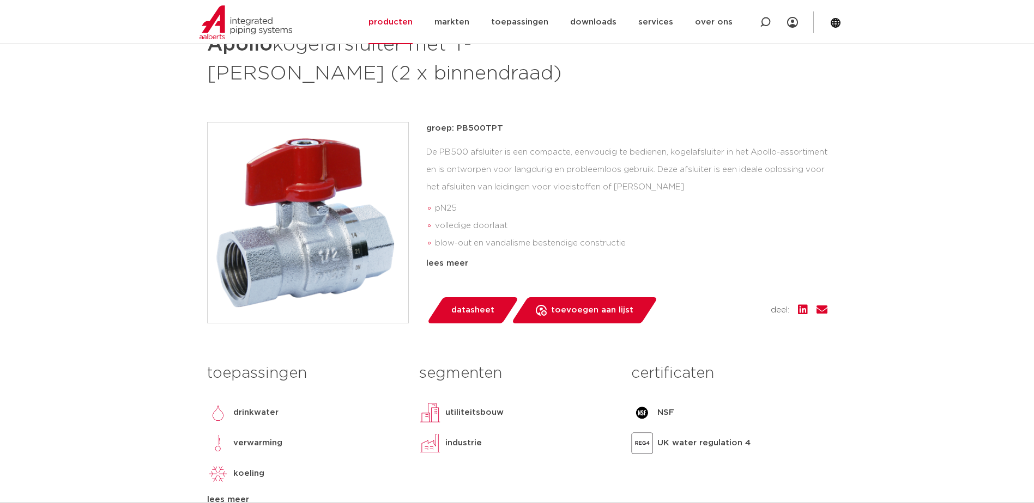  I want to click on p: industrie, so click(463, 443).